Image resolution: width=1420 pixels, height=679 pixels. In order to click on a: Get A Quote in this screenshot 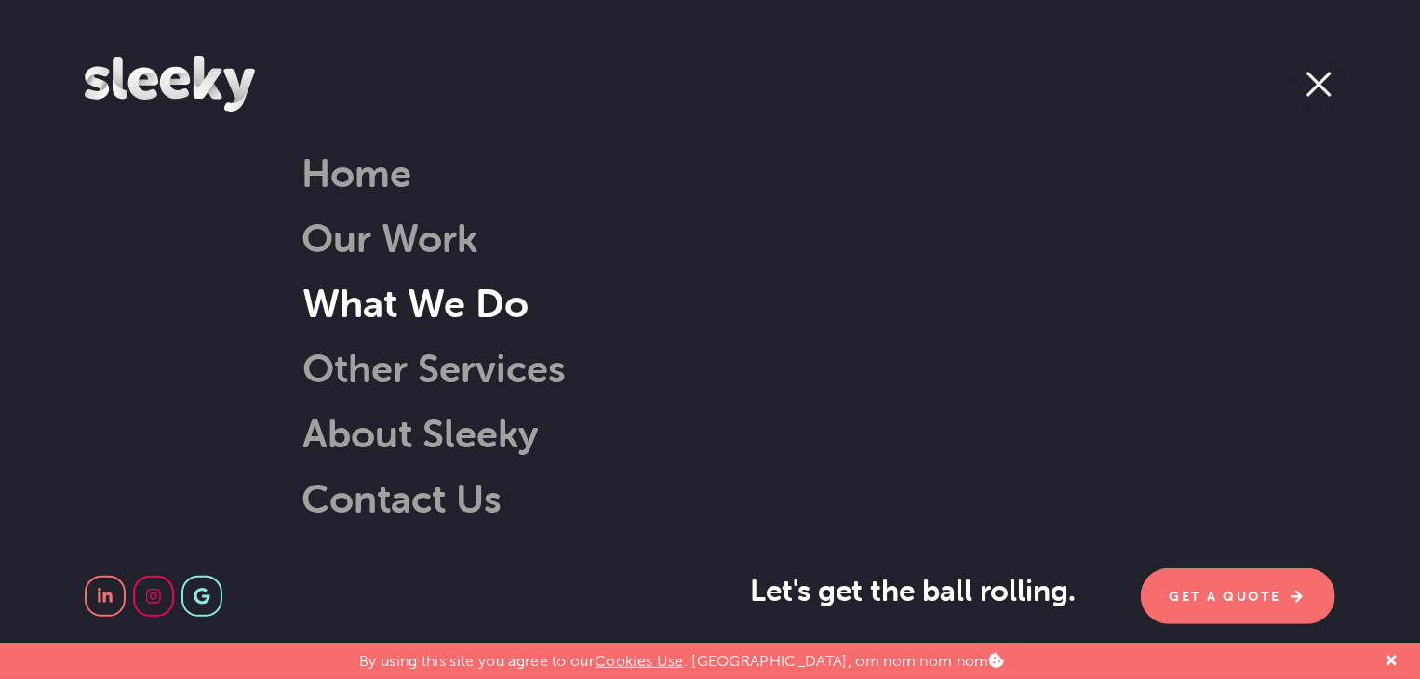, I will do `click(1238, 597)`.